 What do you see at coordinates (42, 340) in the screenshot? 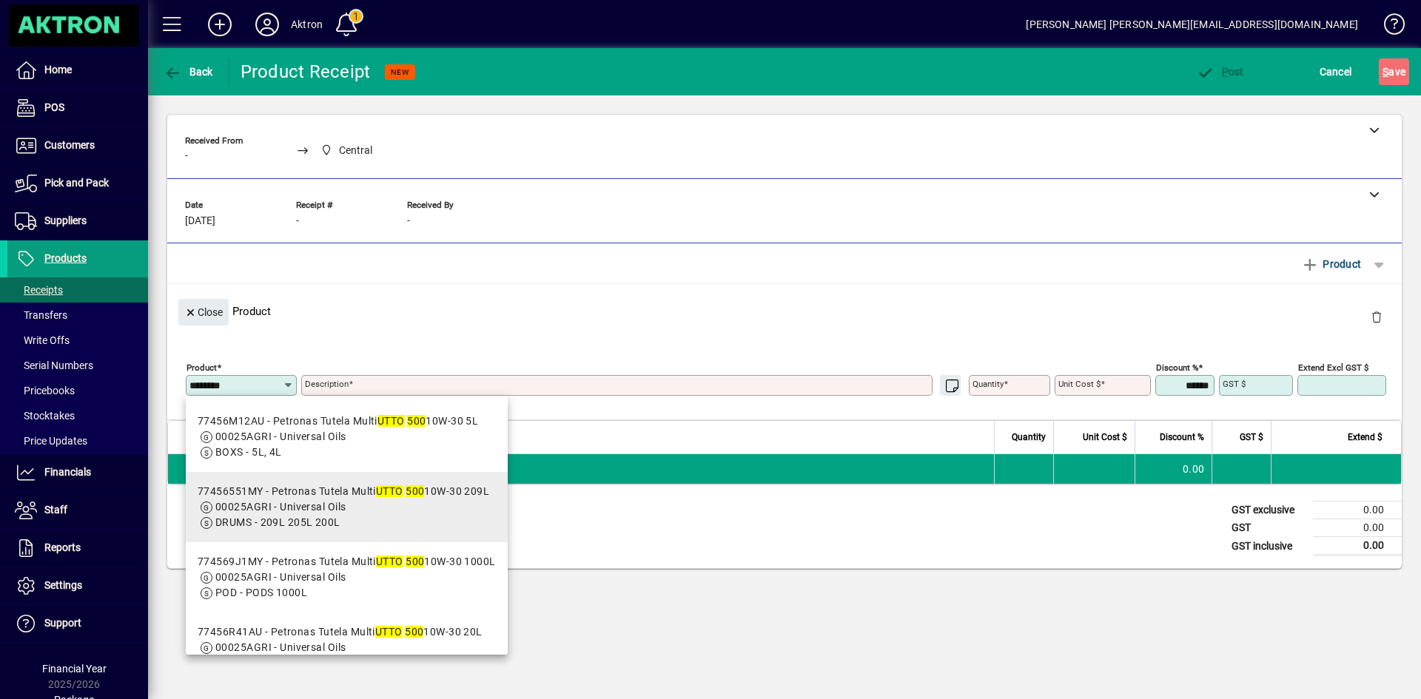
I see `span: Write Offs` at bounding box center [42, 340].